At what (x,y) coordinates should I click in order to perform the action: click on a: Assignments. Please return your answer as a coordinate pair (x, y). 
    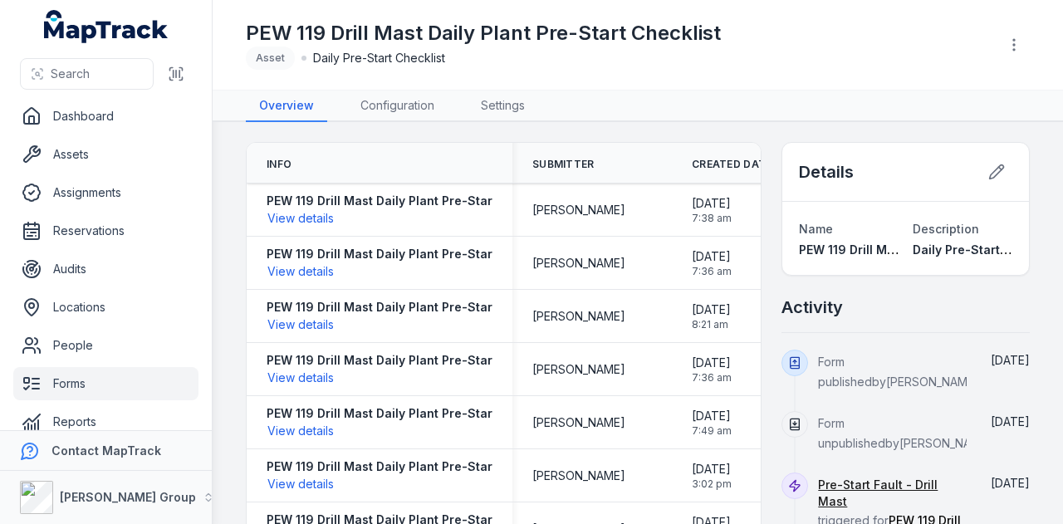
    Looking at the image, I should click on (105, 193).